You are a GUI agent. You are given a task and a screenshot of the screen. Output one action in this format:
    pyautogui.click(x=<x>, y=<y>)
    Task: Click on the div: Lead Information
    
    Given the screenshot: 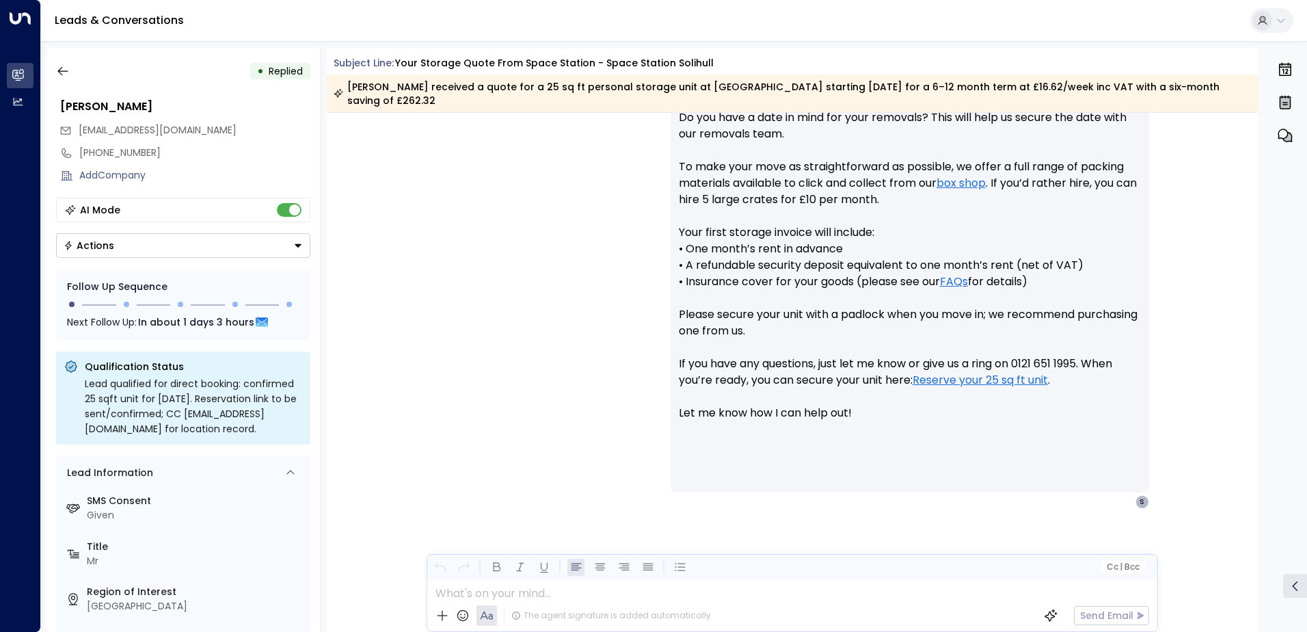 What is the action you would take?
    pyautogui.click(x=107, y=472)
    